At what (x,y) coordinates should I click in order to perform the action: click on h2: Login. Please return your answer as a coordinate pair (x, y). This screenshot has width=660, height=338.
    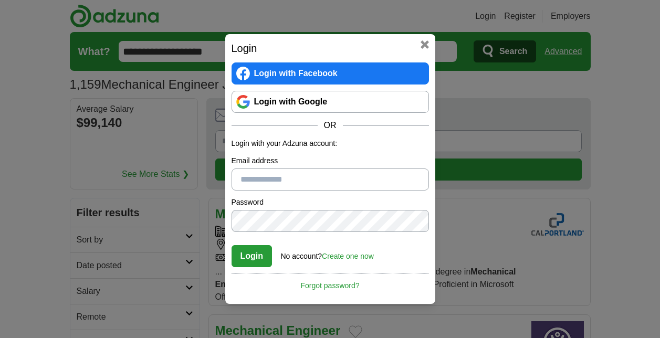
    Looking at the image, I should click on (330, 48).